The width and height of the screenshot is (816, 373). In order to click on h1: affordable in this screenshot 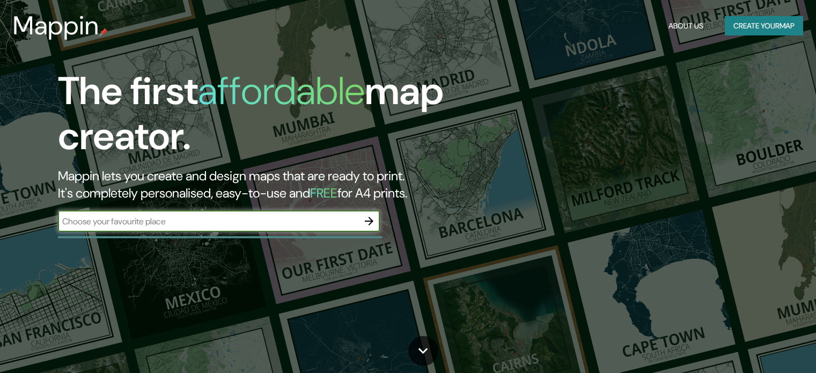, I will do `click(281, 91)`.